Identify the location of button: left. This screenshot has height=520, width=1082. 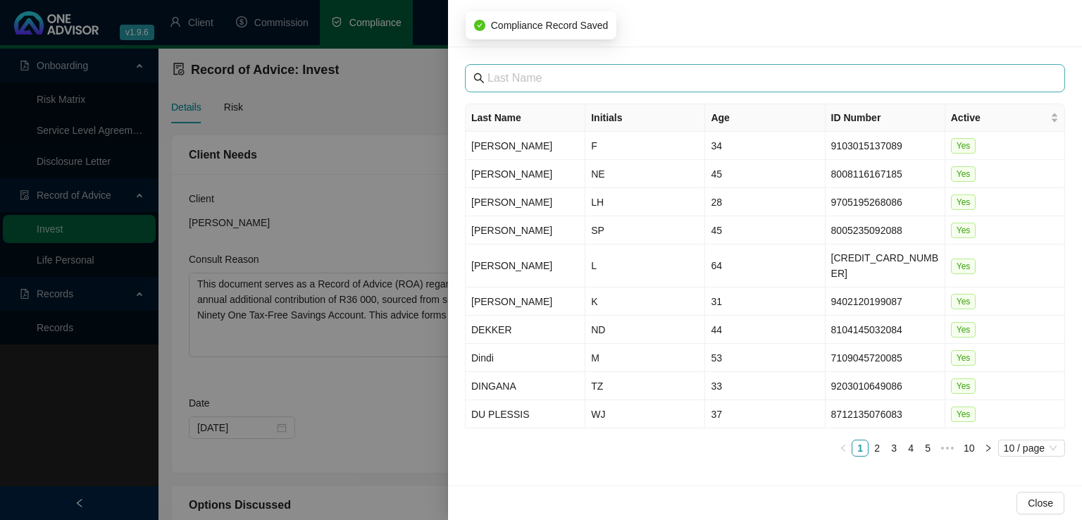
(843, 448).